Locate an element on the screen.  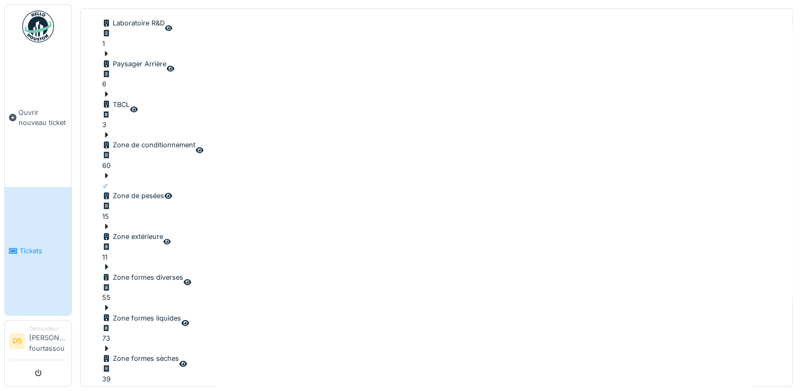
li: DS is located at coordinates (17, 341).